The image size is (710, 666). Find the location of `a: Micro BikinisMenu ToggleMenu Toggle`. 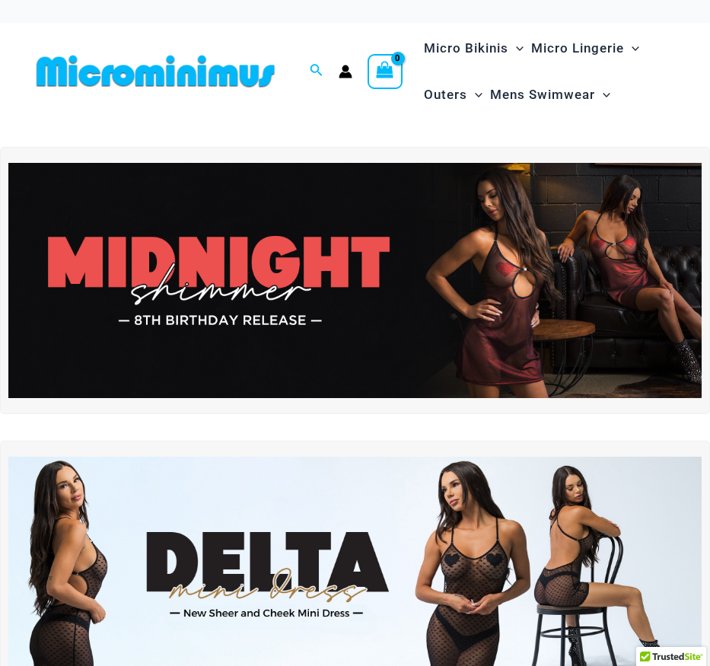

a: Micro BikinisMenu ToggleMenu Toggle is located at coordinates (473, 48).